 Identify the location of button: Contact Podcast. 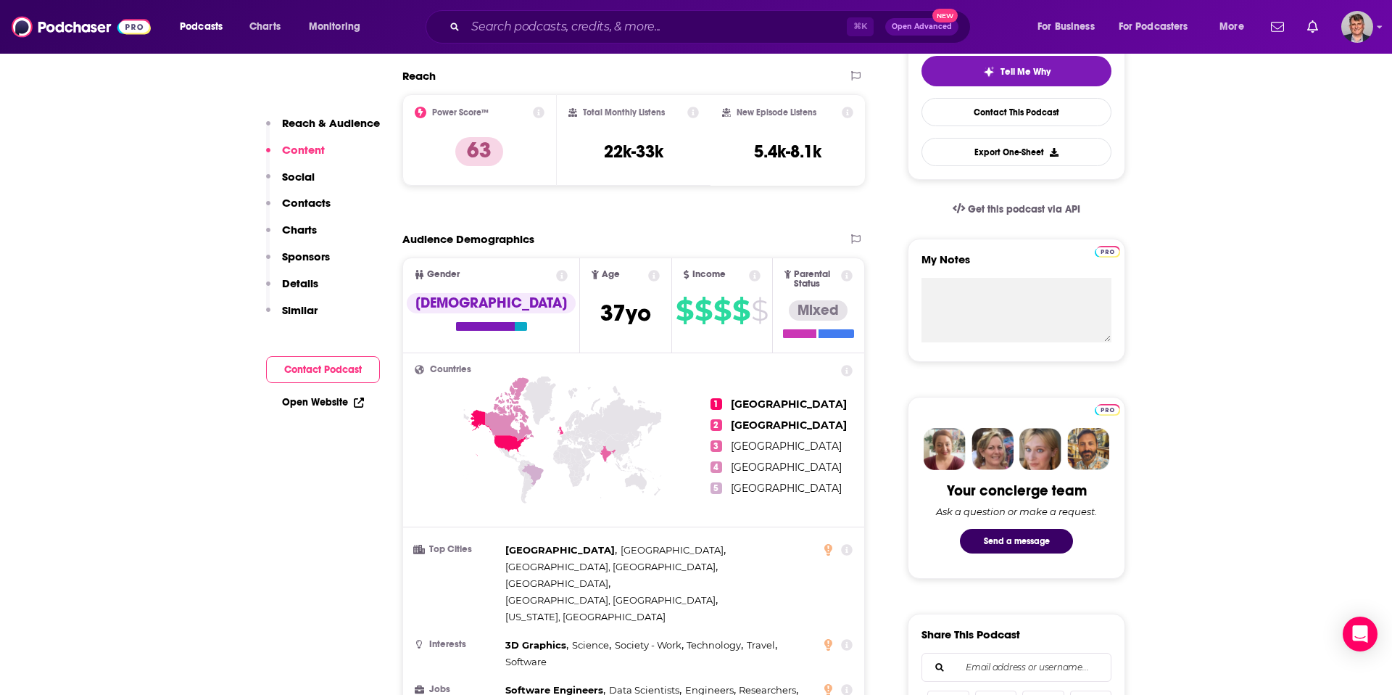
(323, 369).